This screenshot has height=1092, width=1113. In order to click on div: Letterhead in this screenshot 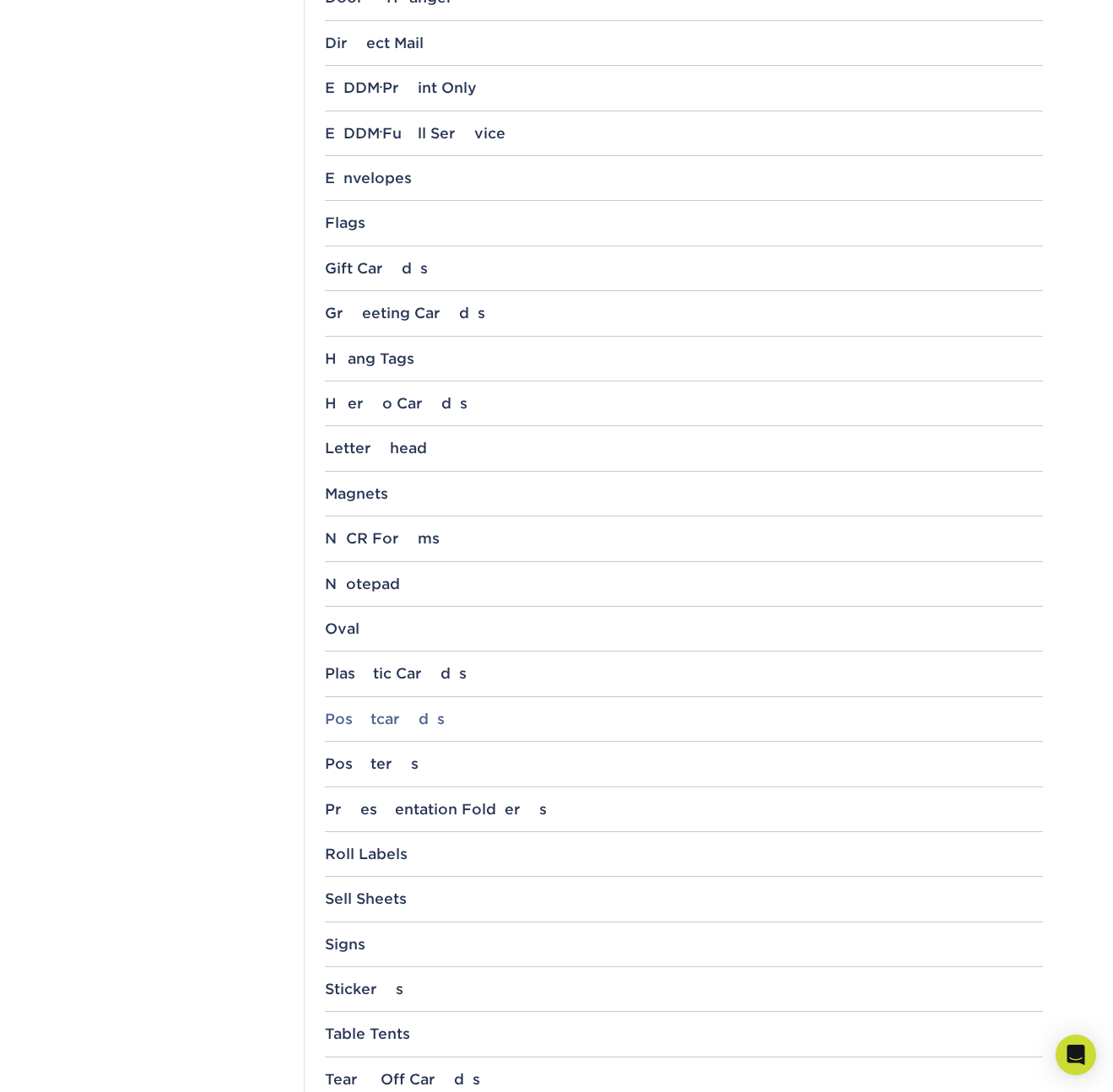, I will do `click(684, 448)`.